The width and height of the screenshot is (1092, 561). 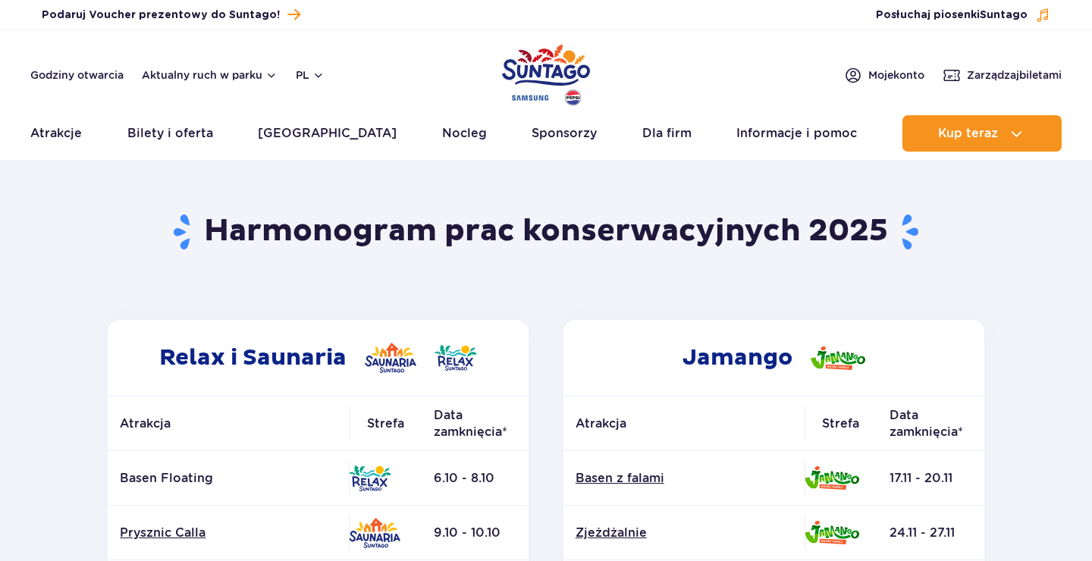 I want to click on span: Zarządzaj biletami, so click(x=1014, y=75).